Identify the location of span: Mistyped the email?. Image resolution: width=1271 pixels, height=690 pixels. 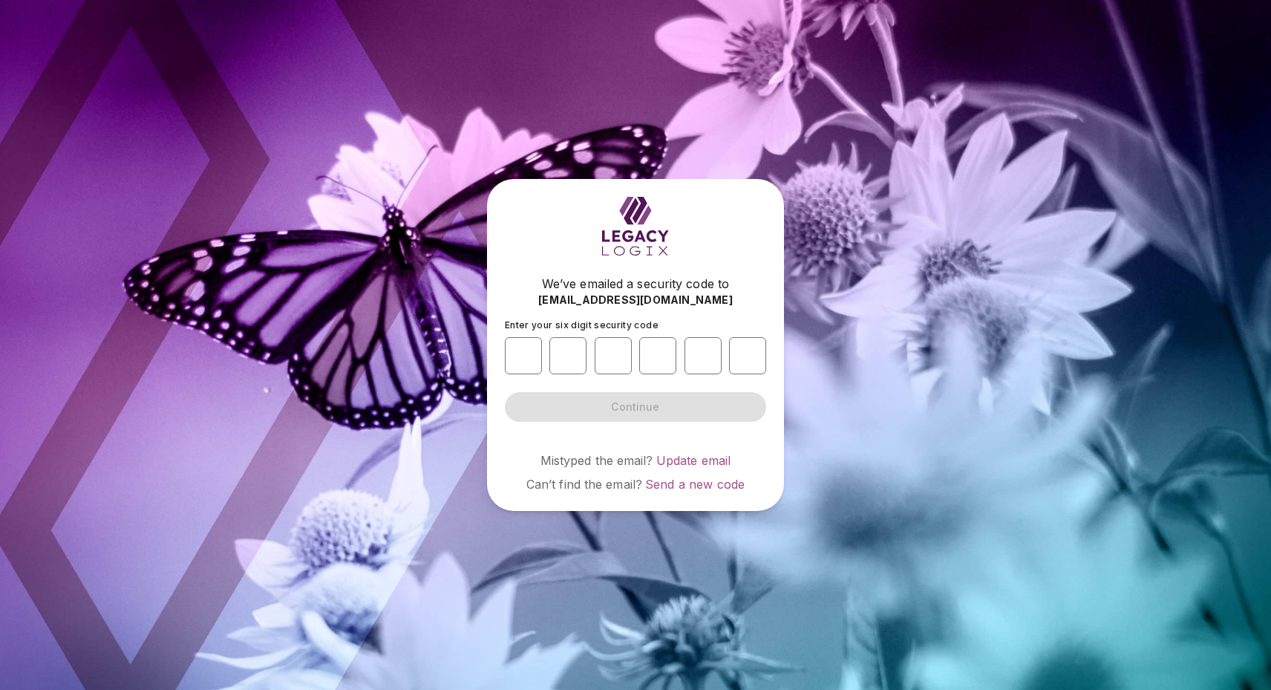
(597, 460).